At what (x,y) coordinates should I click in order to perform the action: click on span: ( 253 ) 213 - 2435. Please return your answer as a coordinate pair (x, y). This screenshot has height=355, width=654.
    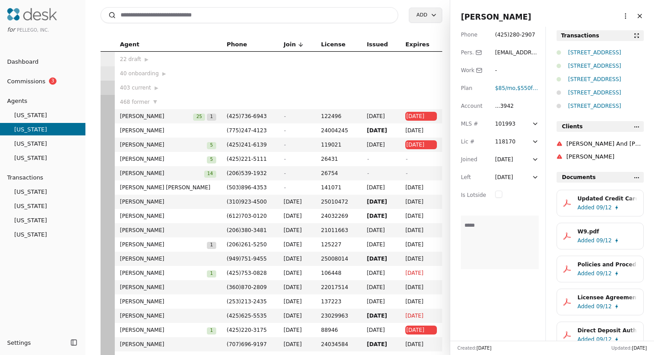
    Looking at the image, I should click on (247, 301).